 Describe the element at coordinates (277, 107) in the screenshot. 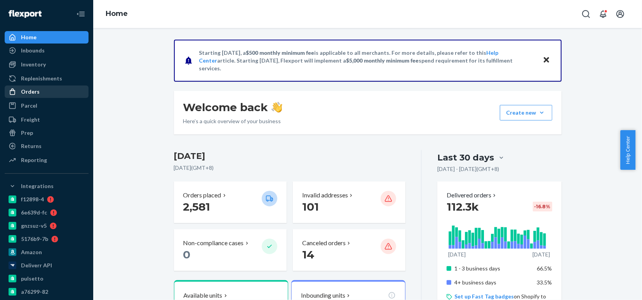

I see `img: hand-wave emoji` at that location.